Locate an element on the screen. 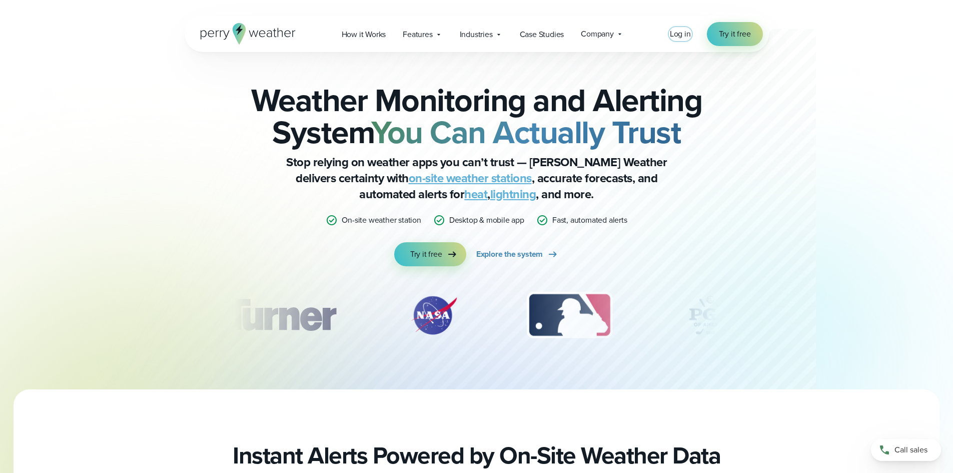 The image size is (953, 473). a: on-site weather stations is located at coordinates (470, 178).